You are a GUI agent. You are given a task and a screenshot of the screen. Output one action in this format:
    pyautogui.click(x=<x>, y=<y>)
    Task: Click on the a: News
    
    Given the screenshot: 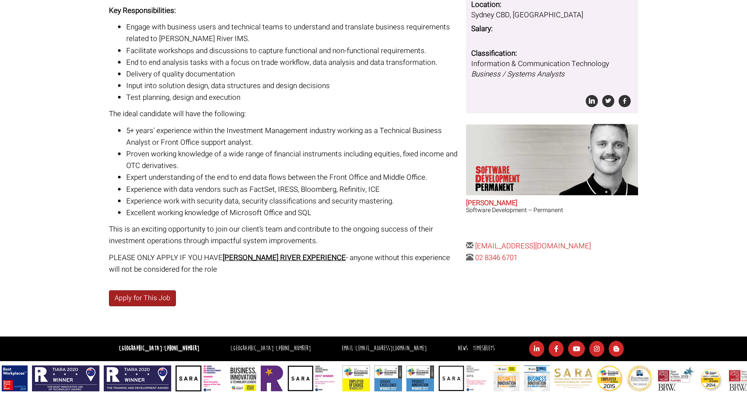 What is the action you would take?
    pyautogui.click(x=462, y=348)
    